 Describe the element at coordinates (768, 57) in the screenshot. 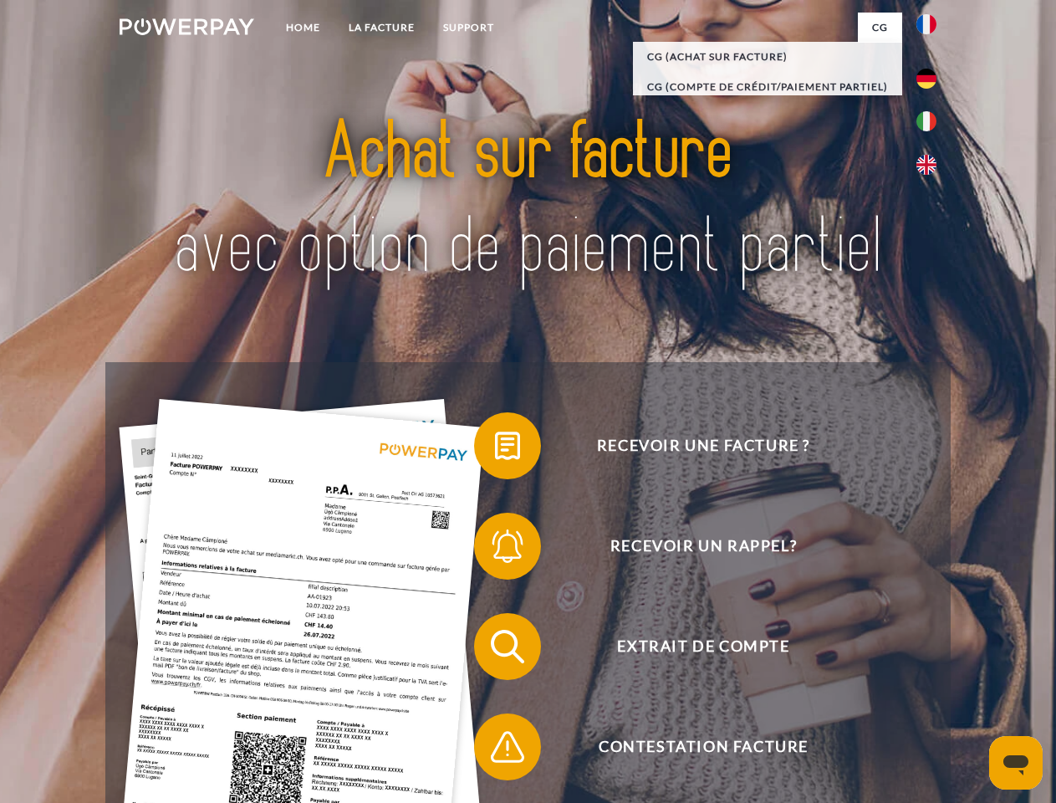

I see `a: CG (achat sur facture)` at that location.